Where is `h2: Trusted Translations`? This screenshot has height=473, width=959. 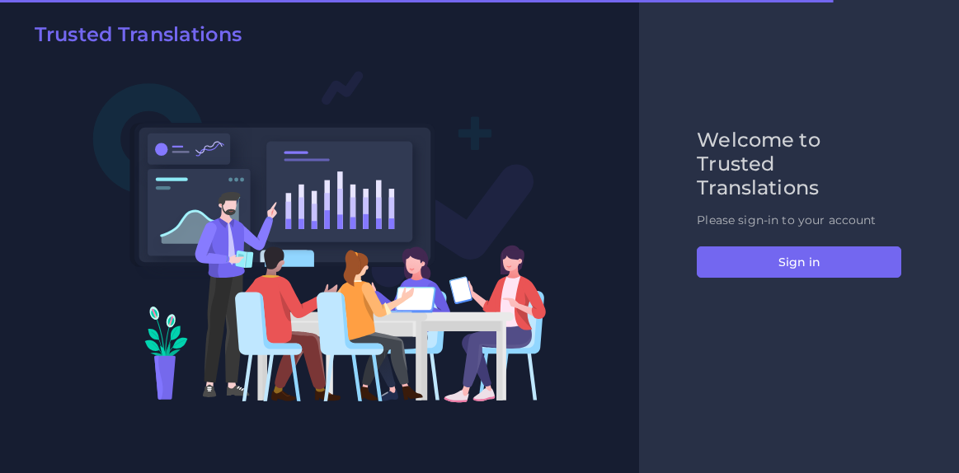 h2: Trusted Translations is located at coordinates (138, 35).